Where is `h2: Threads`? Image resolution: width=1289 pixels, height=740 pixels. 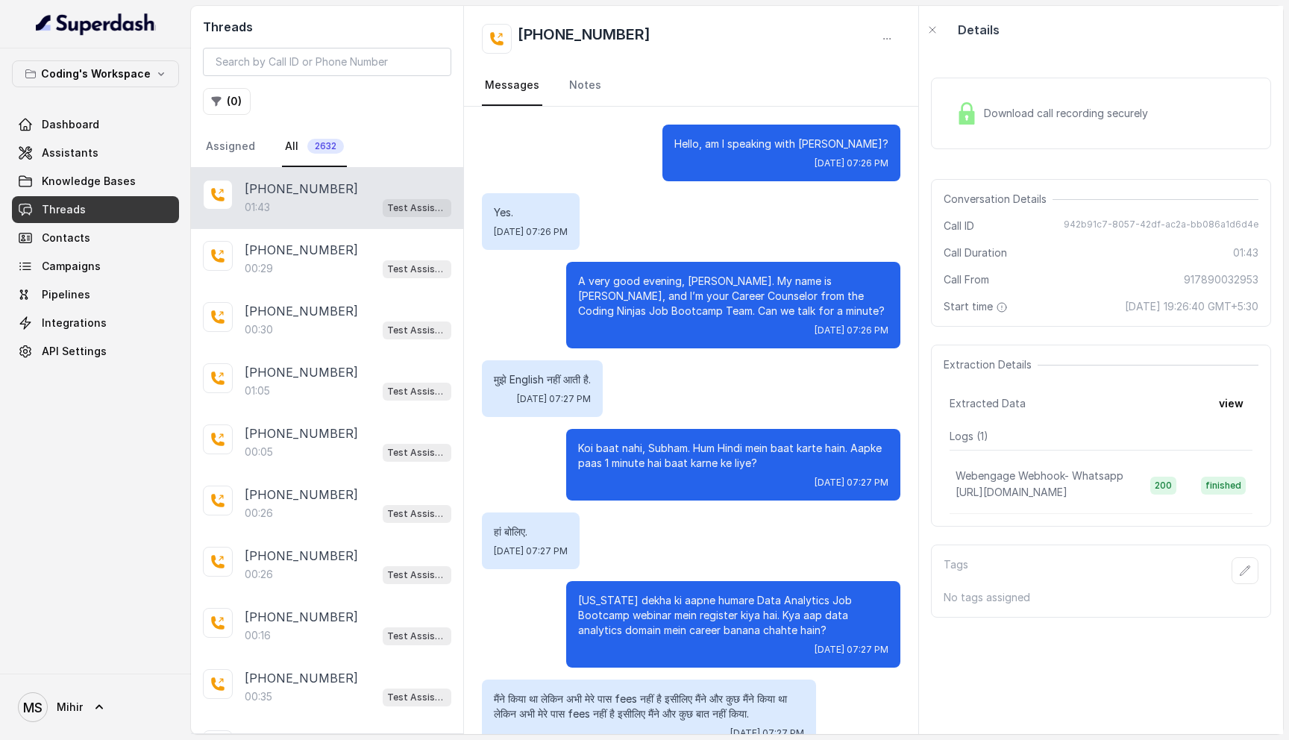 h2: Threads is located at coordinates (327, 27).